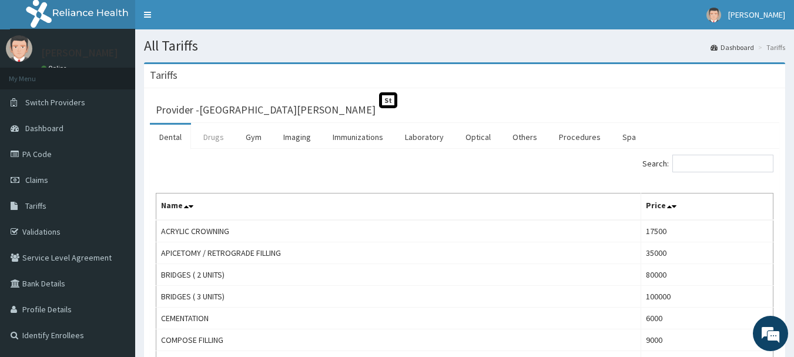 The image size is (794, 357). Describe the element at coordinates (770, 47) in the screenshot. I see `li: Tariffs` at that location.